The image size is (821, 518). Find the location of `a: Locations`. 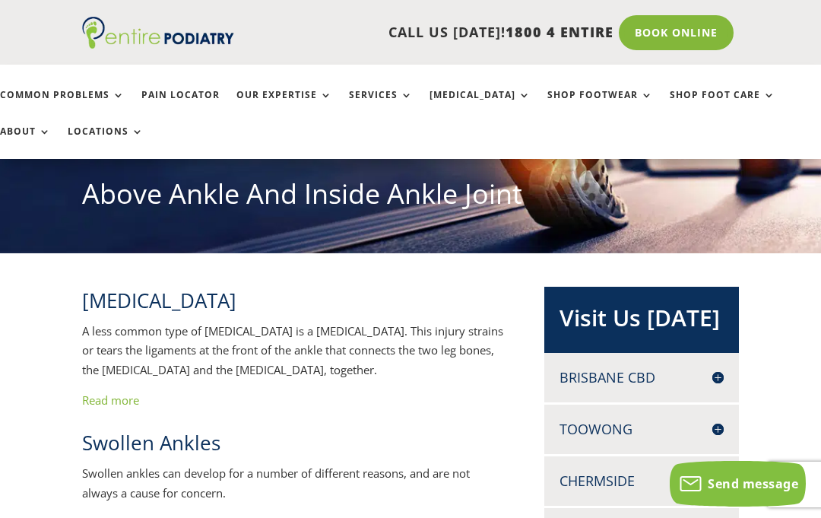

a: Locations is located at coordinates (106, 142).